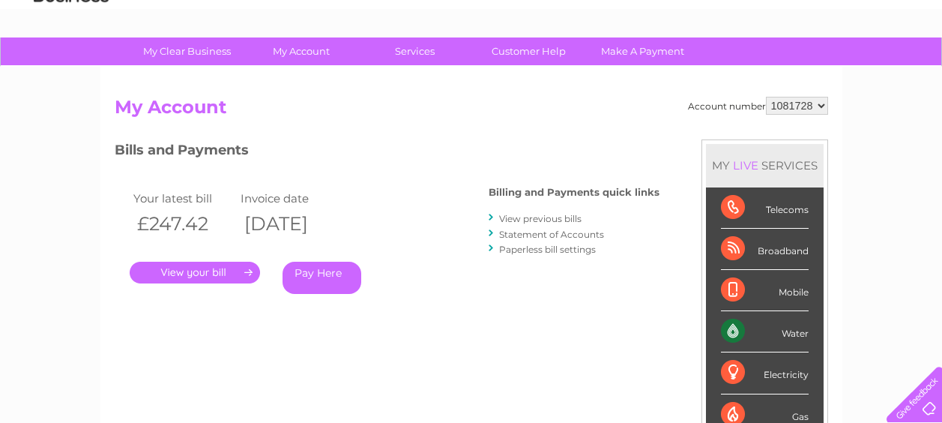 The height and width of the screenshot is (423, 942). What do you see at coordinates (758, 106) in the screenshot?
I see `div: Account number` at bounding box center [758, 106].